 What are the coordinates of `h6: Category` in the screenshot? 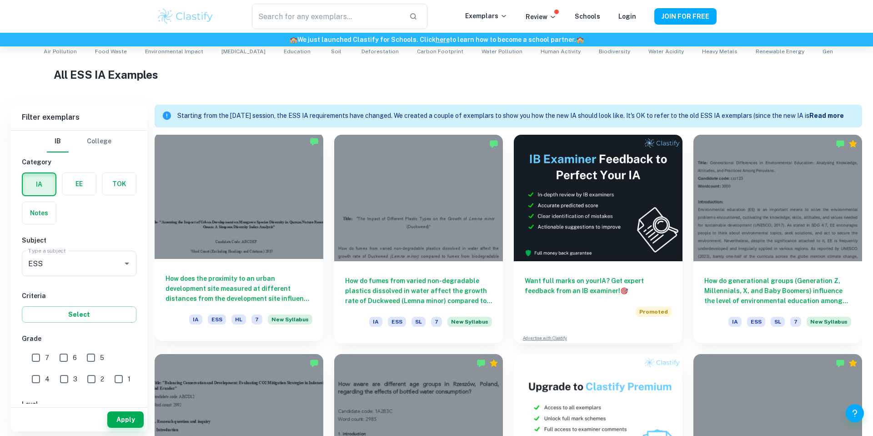 It's located at (79, 162).